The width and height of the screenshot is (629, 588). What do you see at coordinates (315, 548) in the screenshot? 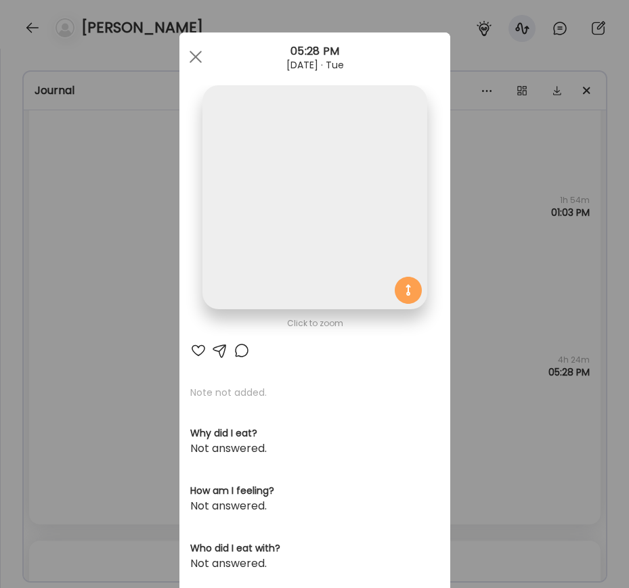
I see `h3: Who did I eat with?` at bounding box center [315, 548].